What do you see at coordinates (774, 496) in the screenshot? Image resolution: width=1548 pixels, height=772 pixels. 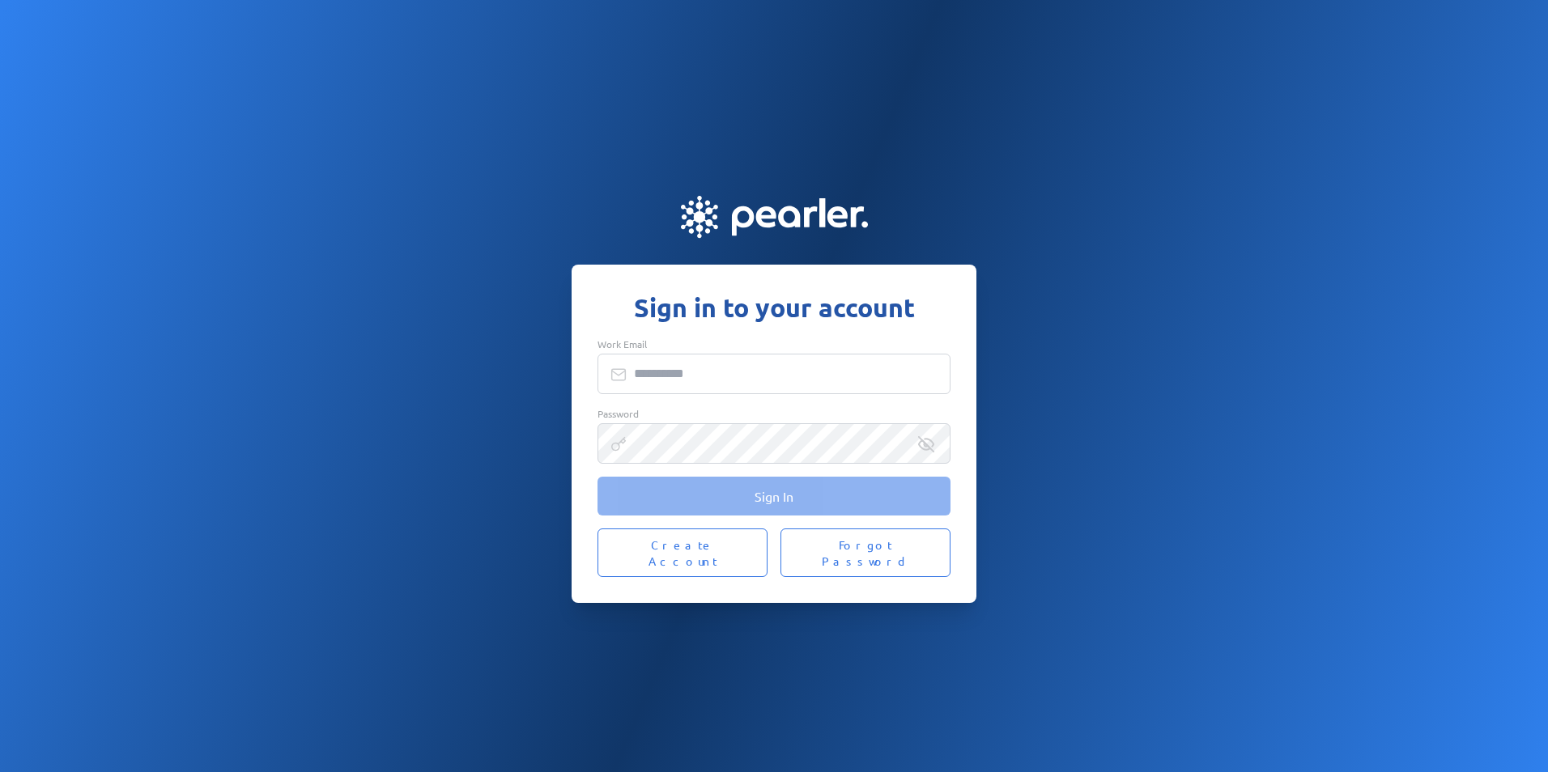 I see `button: Sign In` at bounding box center [774, 496].